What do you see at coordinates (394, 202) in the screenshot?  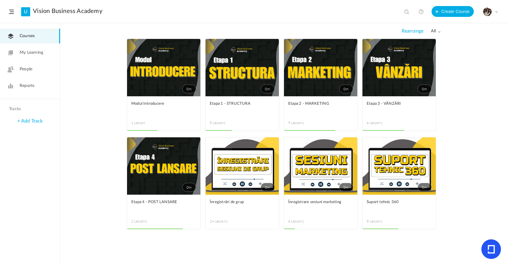 I see `span: Suport tehnic 360` at bounding box center [394, 202].